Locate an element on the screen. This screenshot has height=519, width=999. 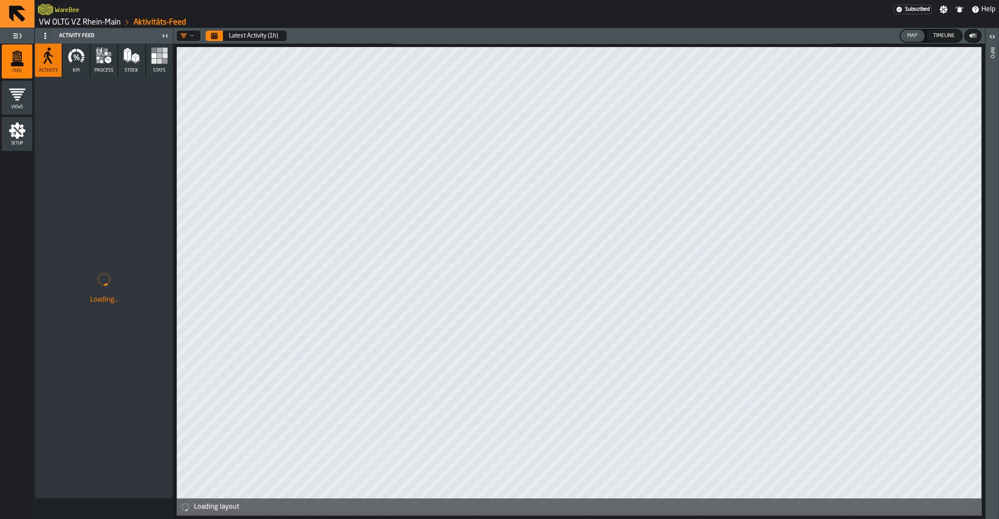
a: link-to-/wh/i/44979e6c-6f66-405e-9874-c1e29f02a54a/settings/billing is located at coordinates (913, 9).